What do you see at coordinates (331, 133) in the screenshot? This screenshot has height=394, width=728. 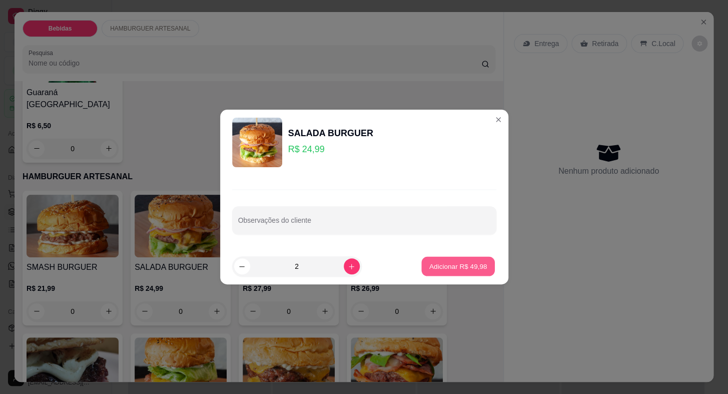 I see `div: SALADA BURGUER` at bounding box center [331, 133].